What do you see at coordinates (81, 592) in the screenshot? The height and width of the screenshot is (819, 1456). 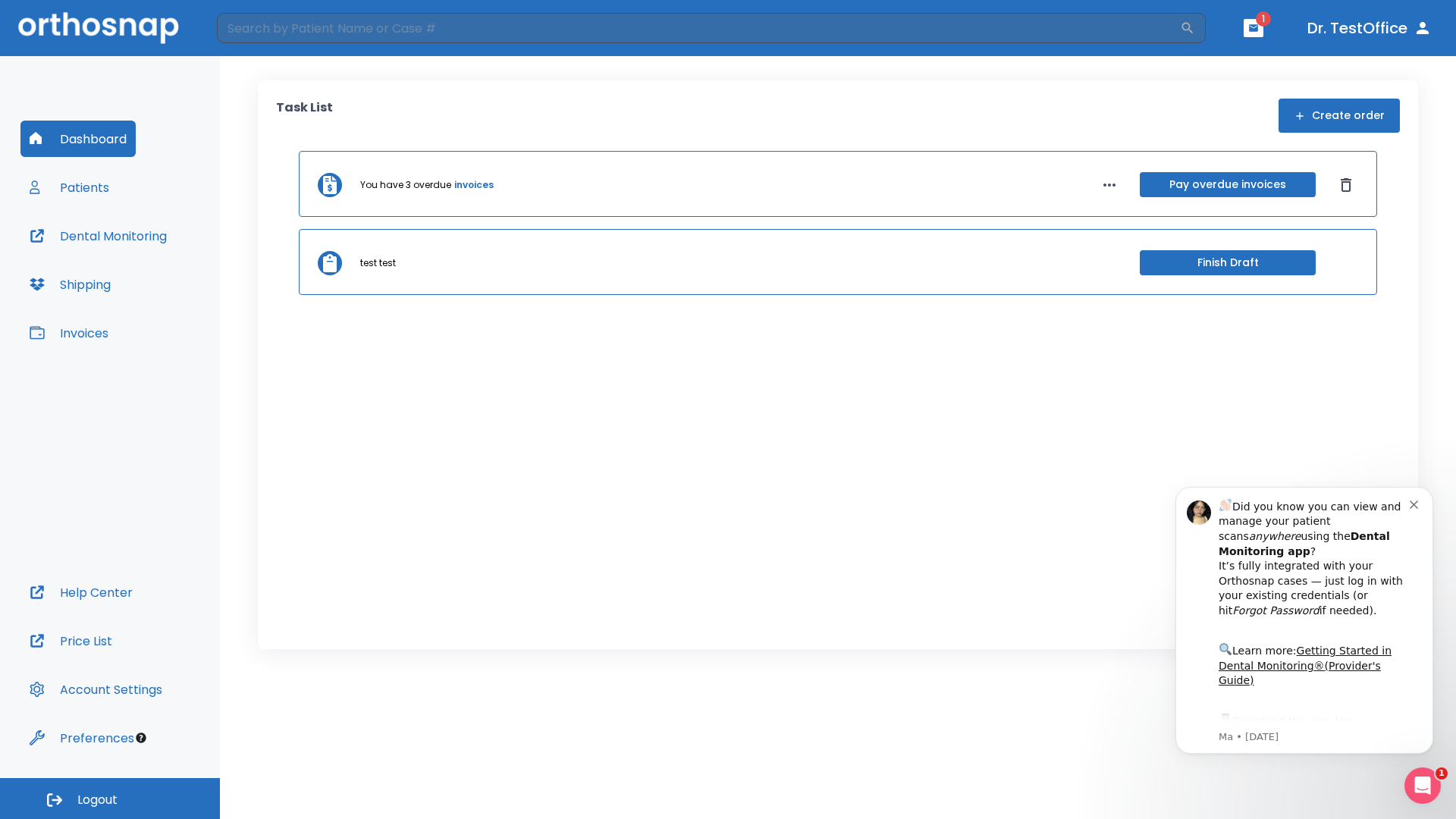 I see `button: Help Center` at bounding box center [81, 592].